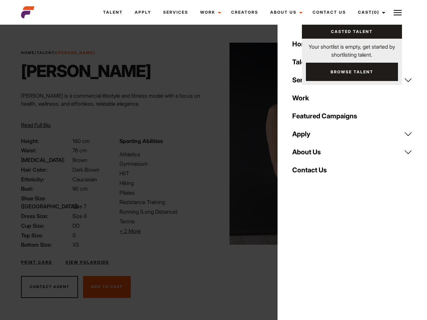  I want to click on button: Contact Agent, so click(49, 287).